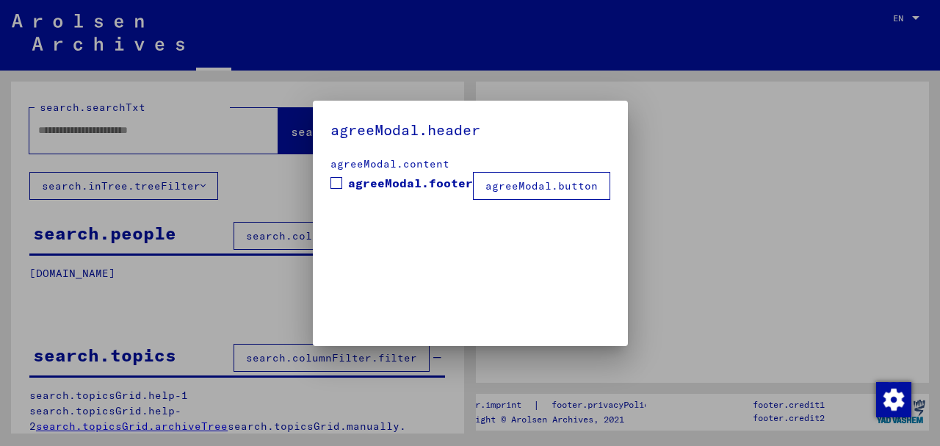 The image size is (940, 446). I want to click on div: Change consent, so click(893, 399).